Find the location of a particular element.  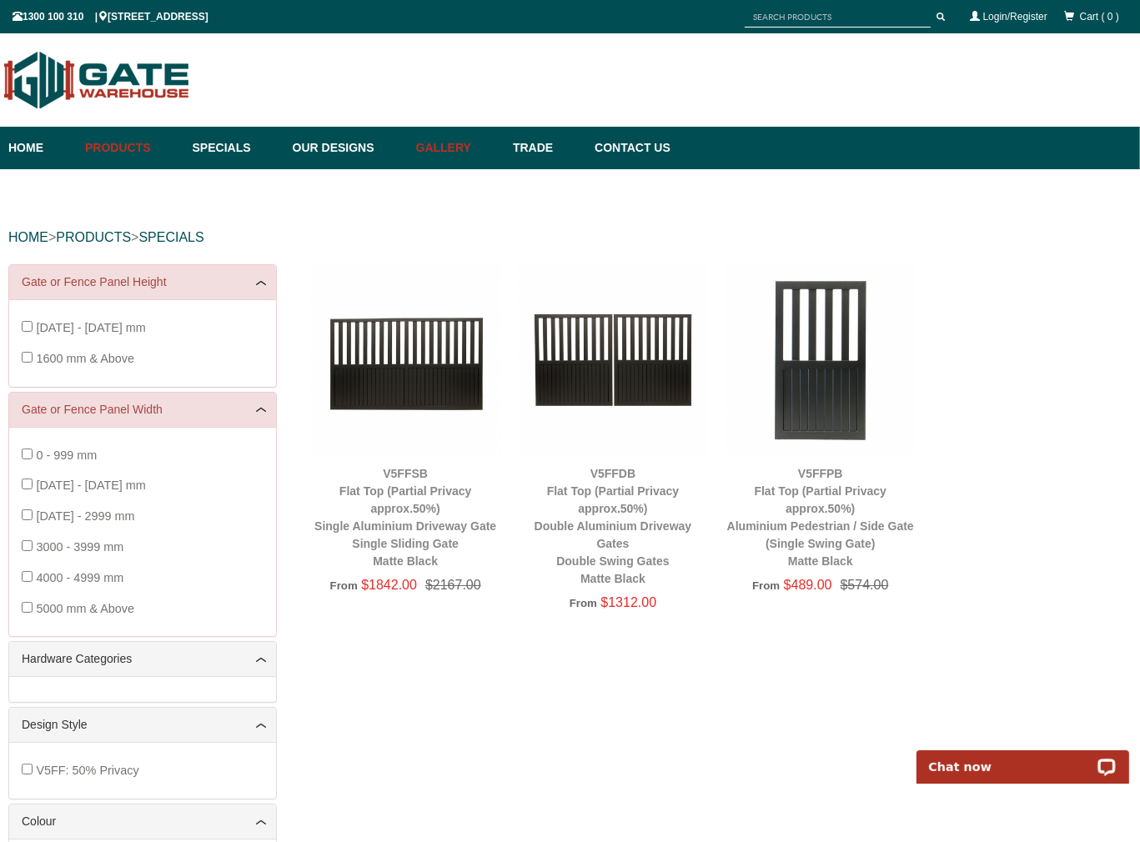

a: Our Designs is located at coordinates (346, 148).